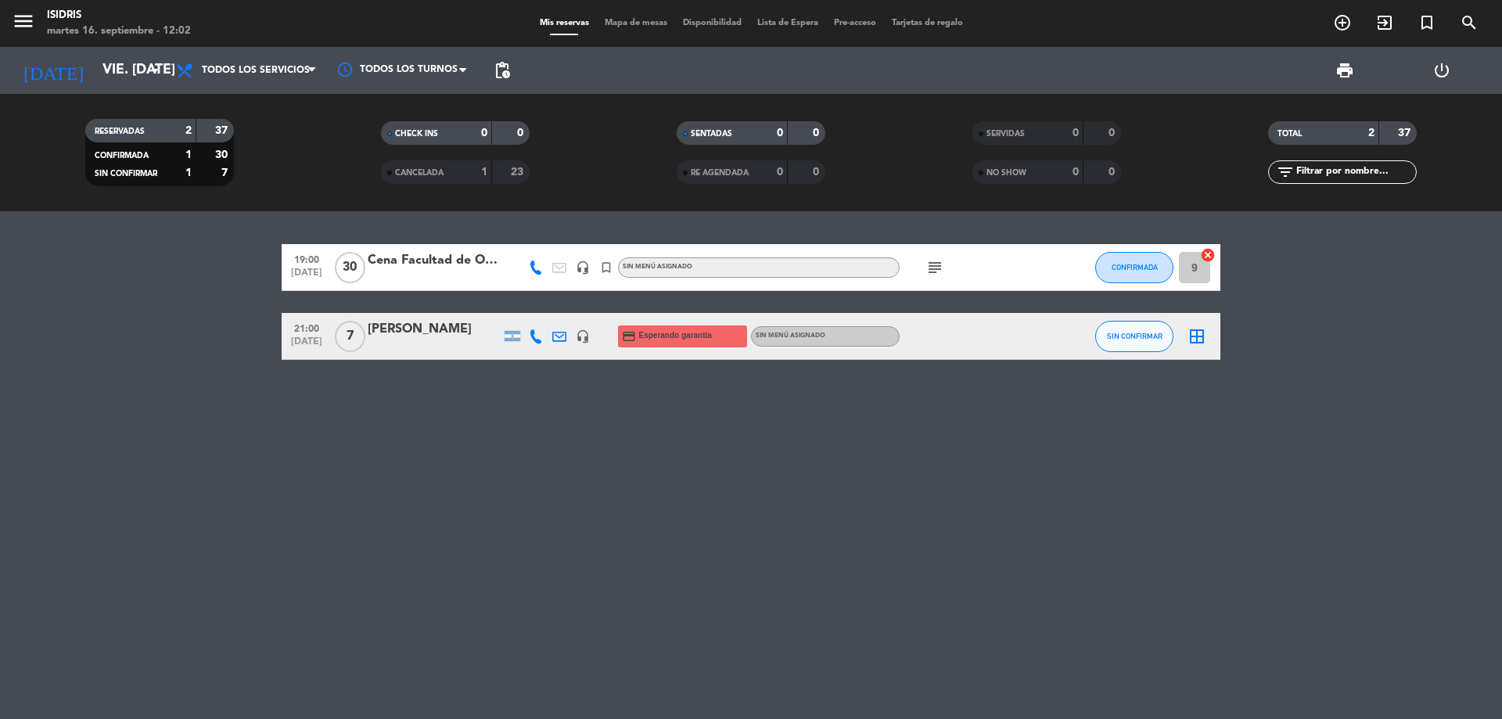 The width and height of the screenshot is (1502, 719). Describe the element at coordinates (416, 134) in the screenshot. I see `span: CHECK INS` at that location.